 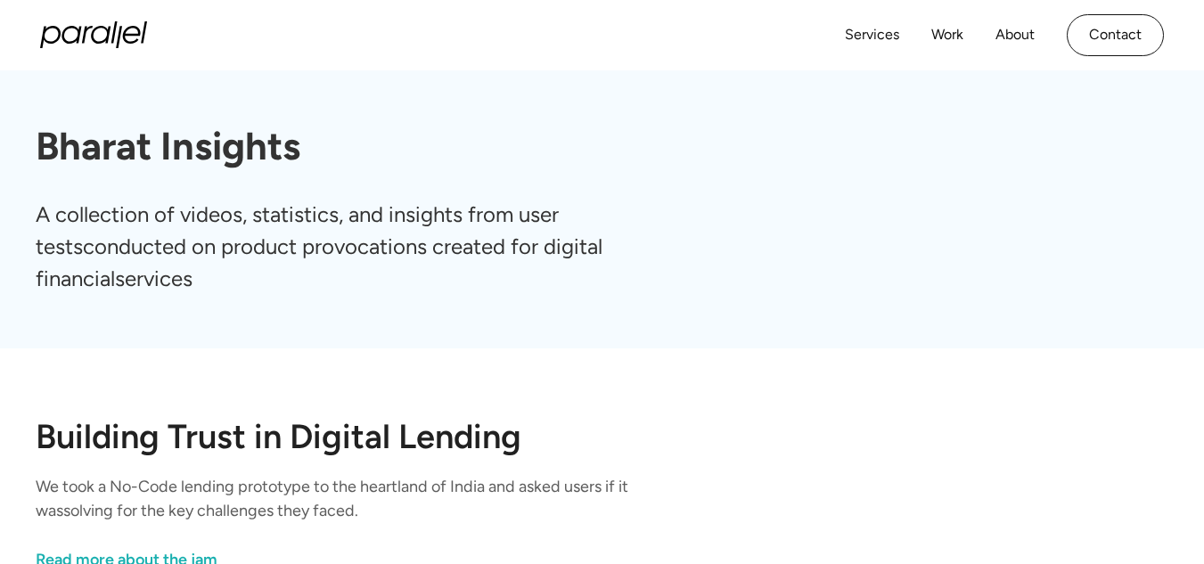 I want to click on h1: Bharat Insights, so click(x=602, y=147).